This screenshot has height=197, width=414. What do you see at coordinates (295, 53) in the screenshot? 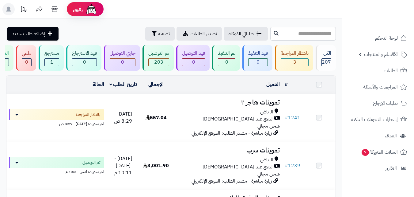
I see `div: بانتظار المراجعة` at bounding box center [295, 53].